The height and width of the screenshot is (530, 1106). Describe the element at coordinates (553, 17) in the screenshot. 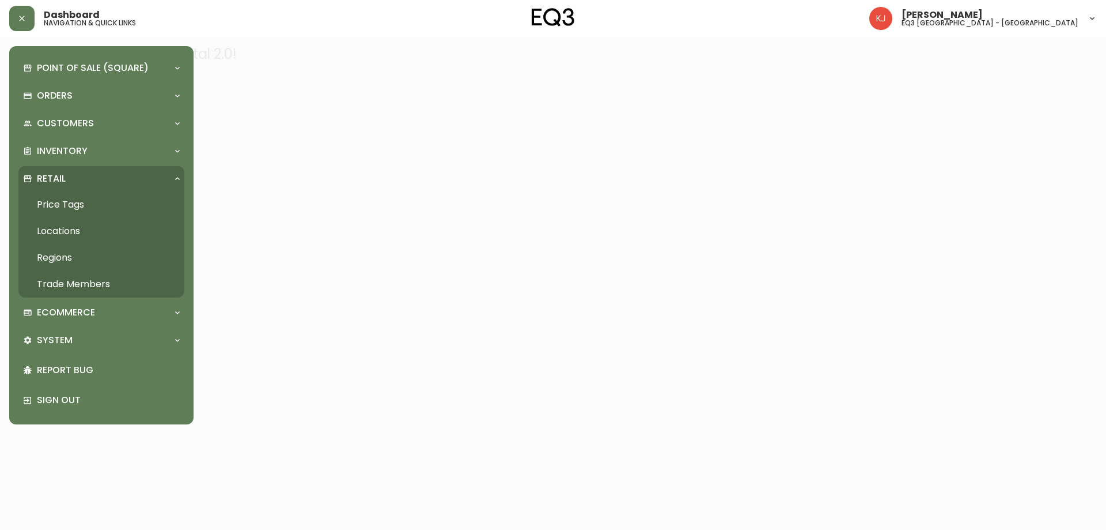

I see `img: logo` at that location.